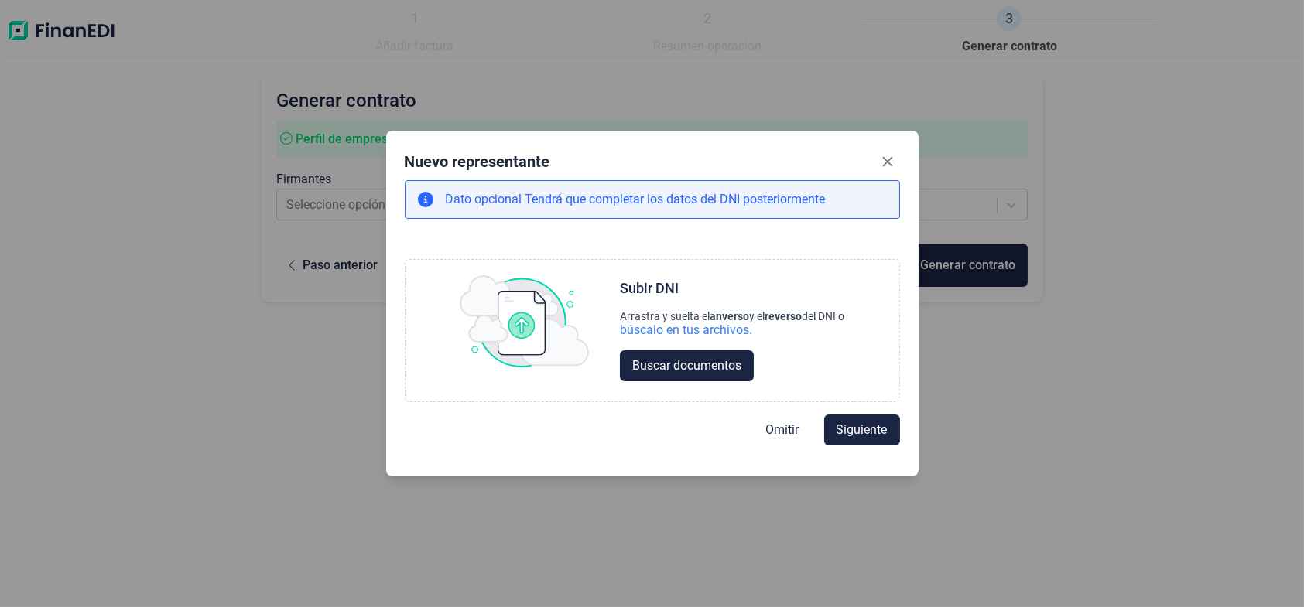 The image size is (1304, 607). What do you see at coordinates (888, 162) in the screenshot?
I see `button: Close` at bounding box center [888, 162].